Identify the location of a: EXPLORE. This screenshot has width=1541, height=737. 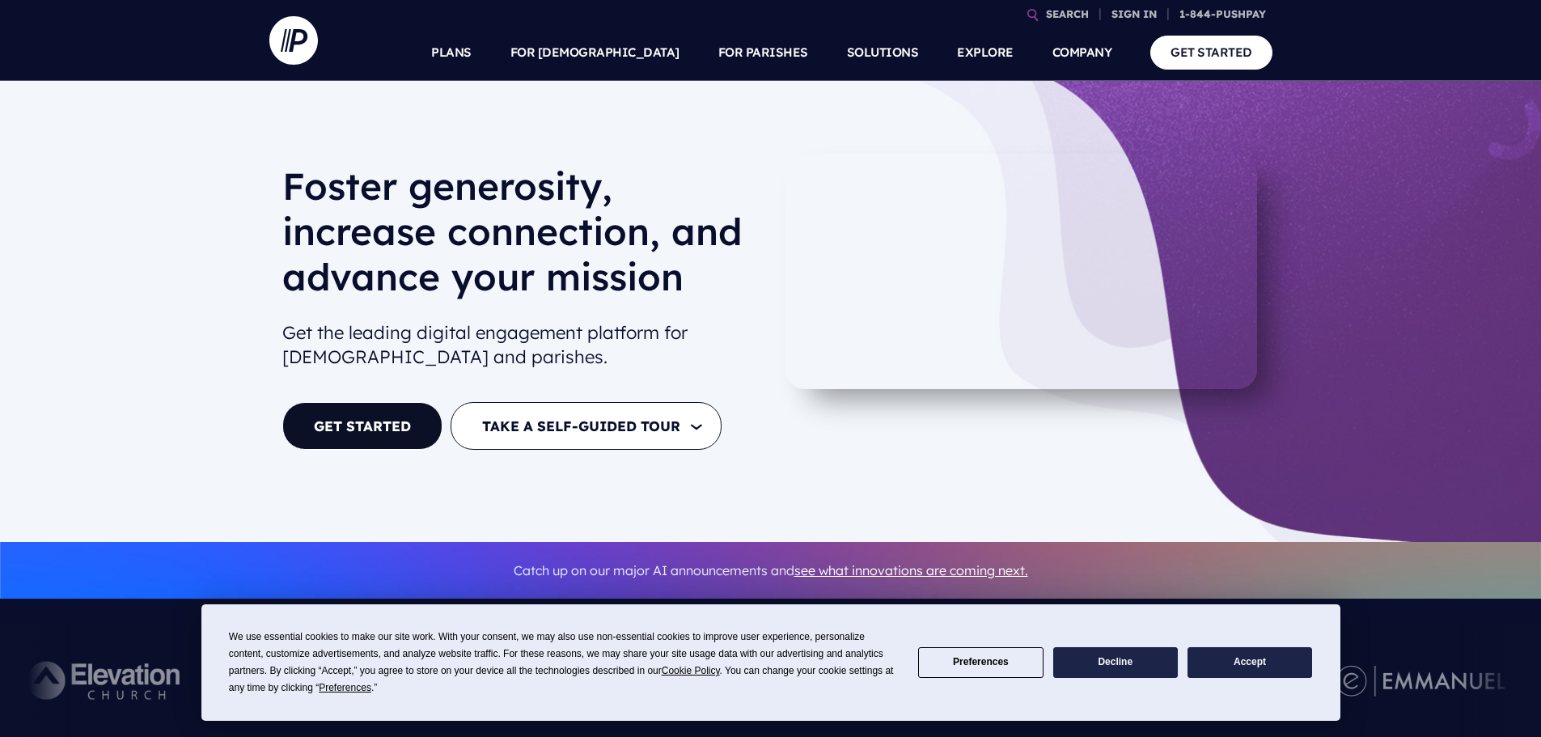
(986, 53).